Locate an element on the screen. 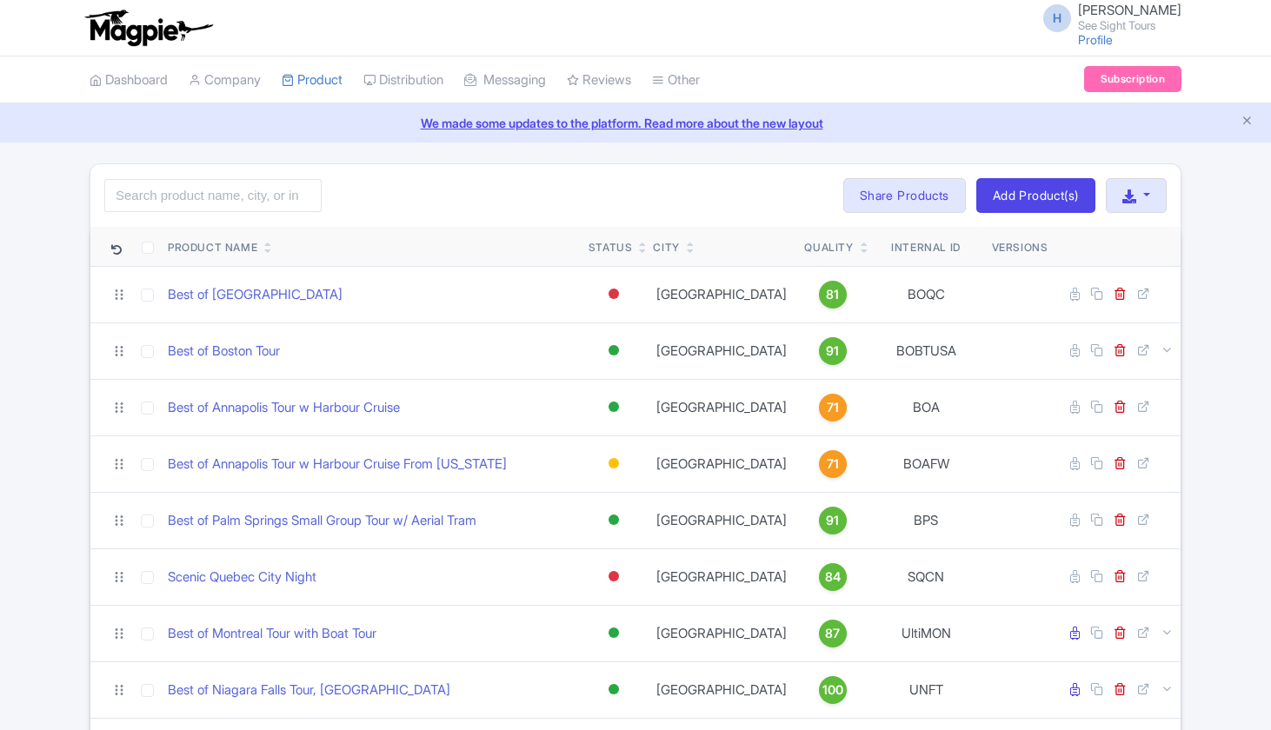 This screenshot has height=730, width=1271. td: BOQC is located at coordinates (926, 294).